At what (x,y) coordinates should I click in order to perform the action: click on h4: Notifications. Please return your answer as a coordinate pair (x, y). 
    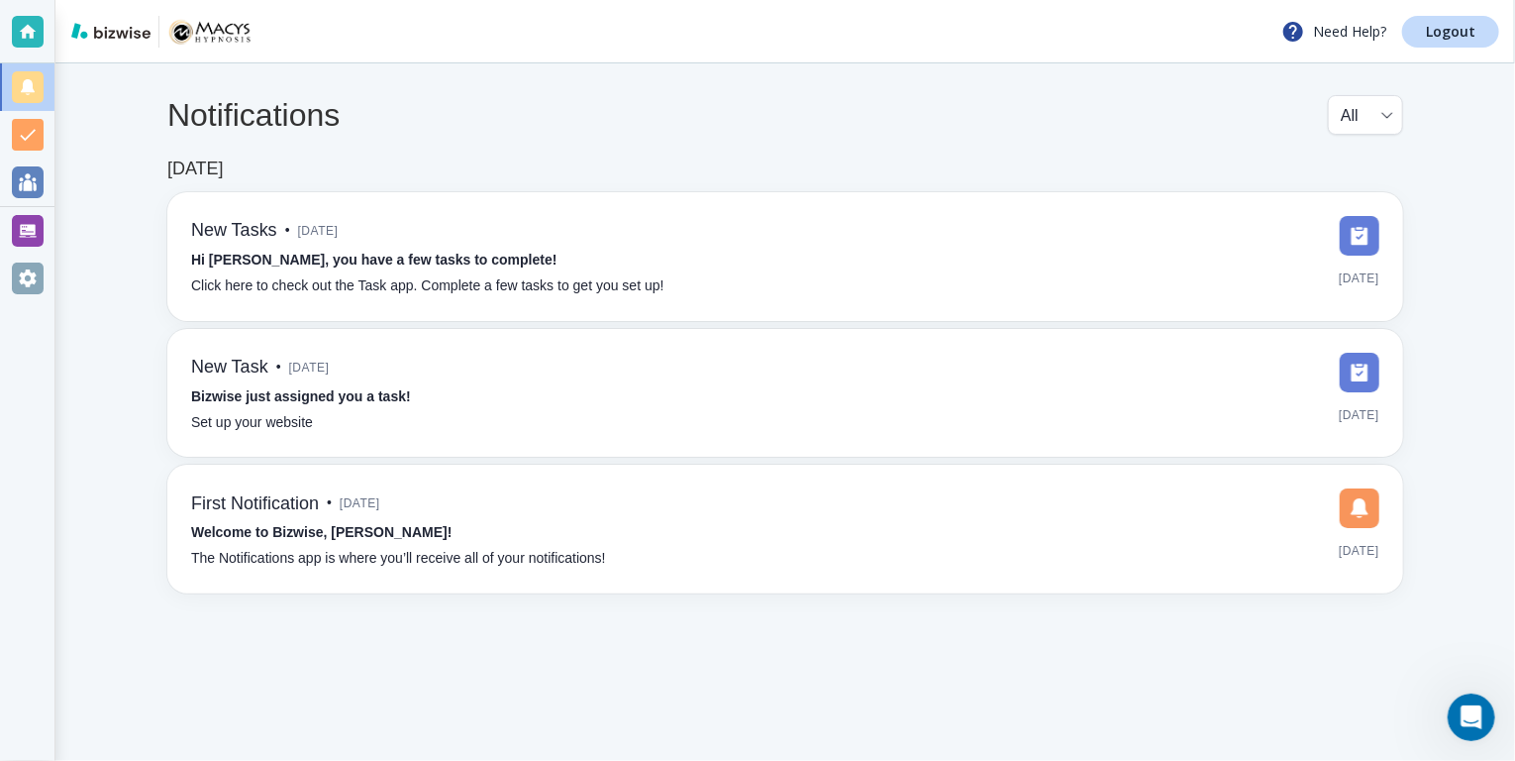
    Looking at the image, I should click on (254, 115).